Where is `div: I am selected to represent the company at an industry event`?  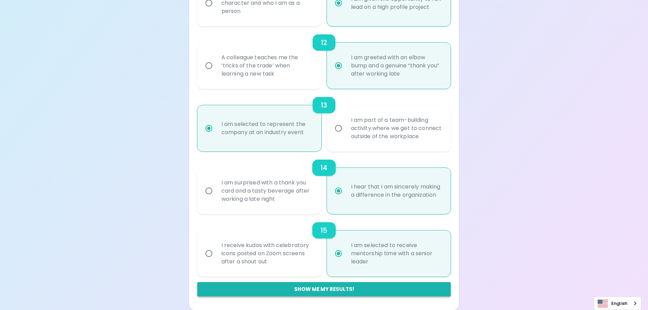 div: I am selected to represent the company at an industry event is located at coordinates (267, 128).